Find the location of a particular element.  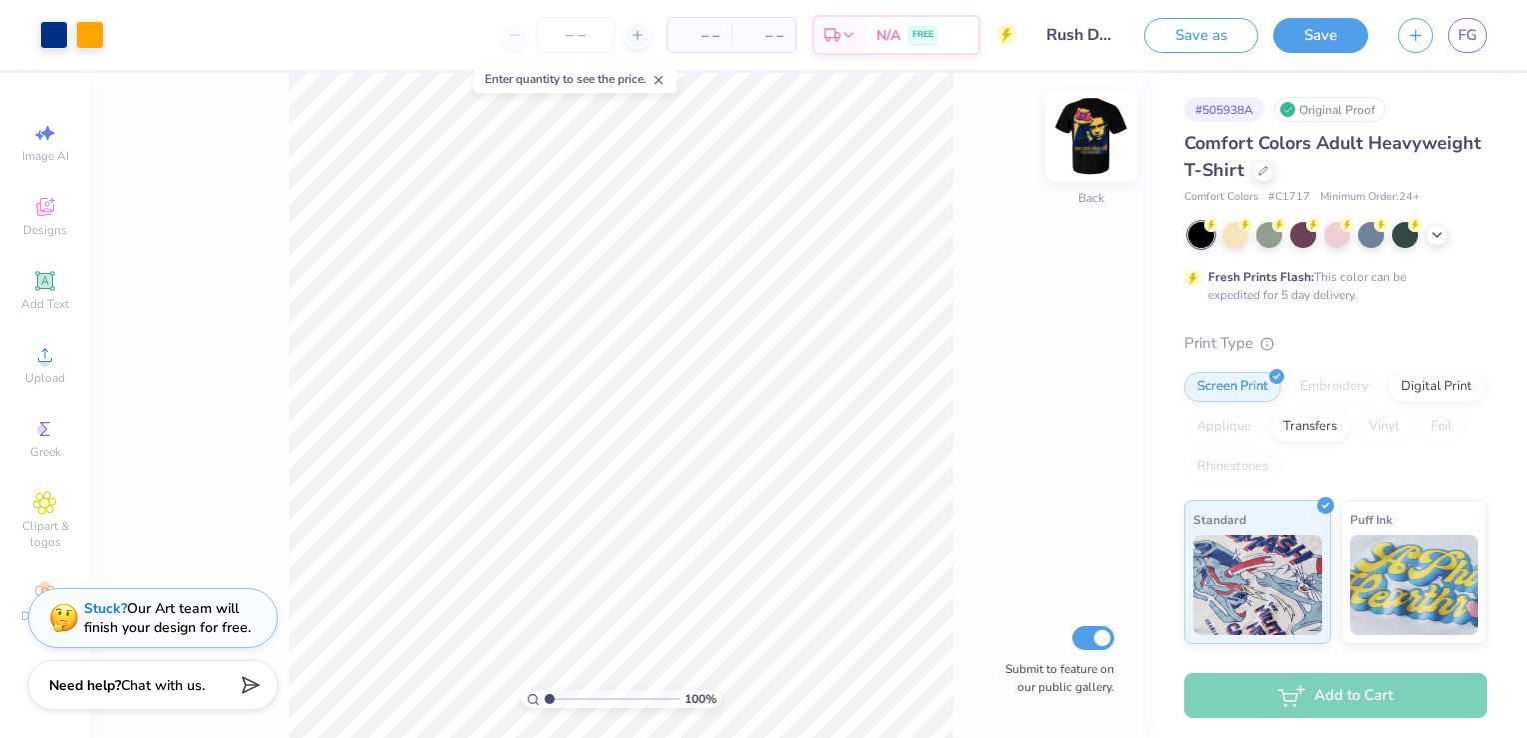

div: Enter quantity to see the price. is located at coordinates (575, 79).